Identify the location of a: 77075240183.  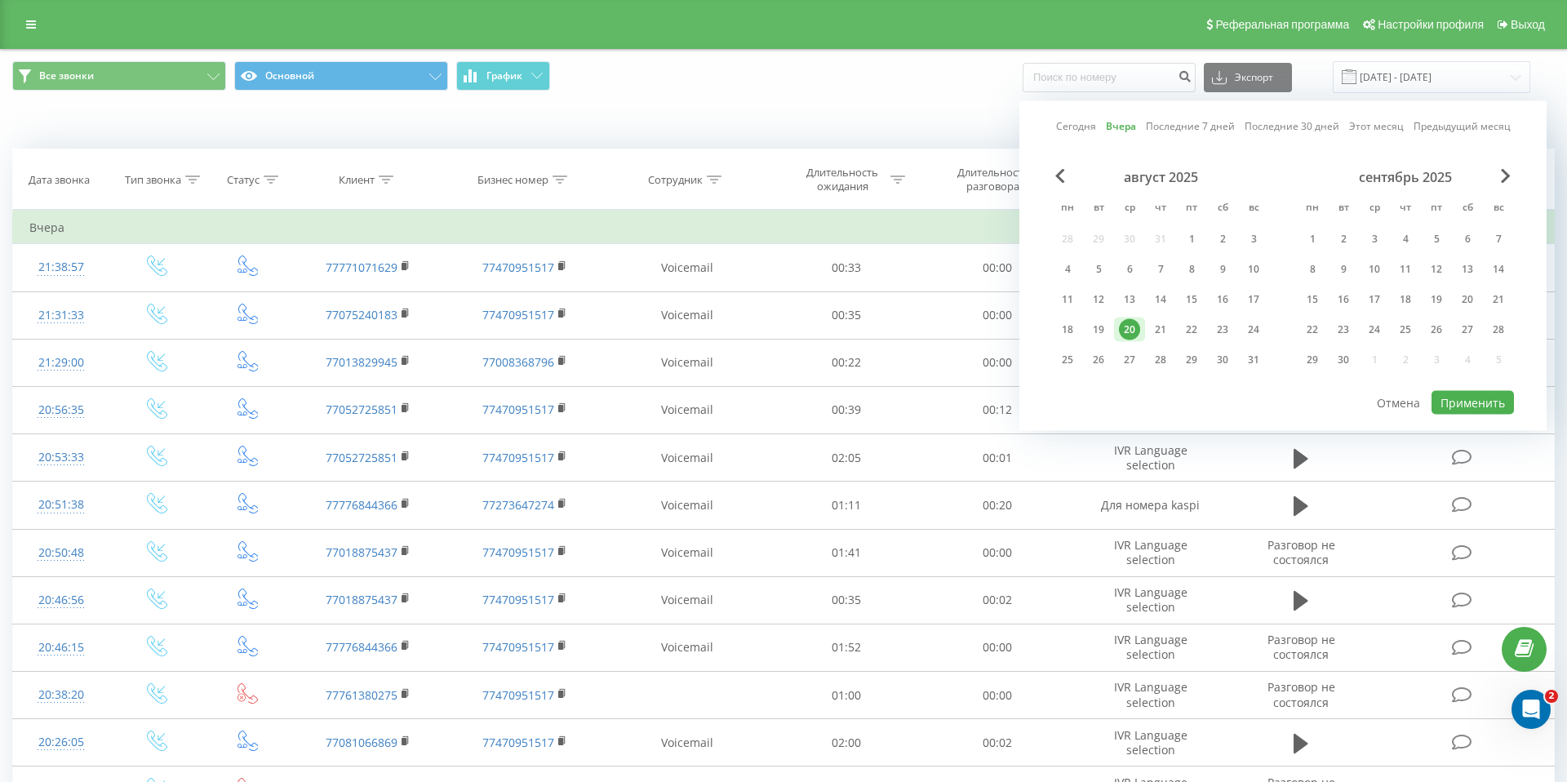
(362, 314).